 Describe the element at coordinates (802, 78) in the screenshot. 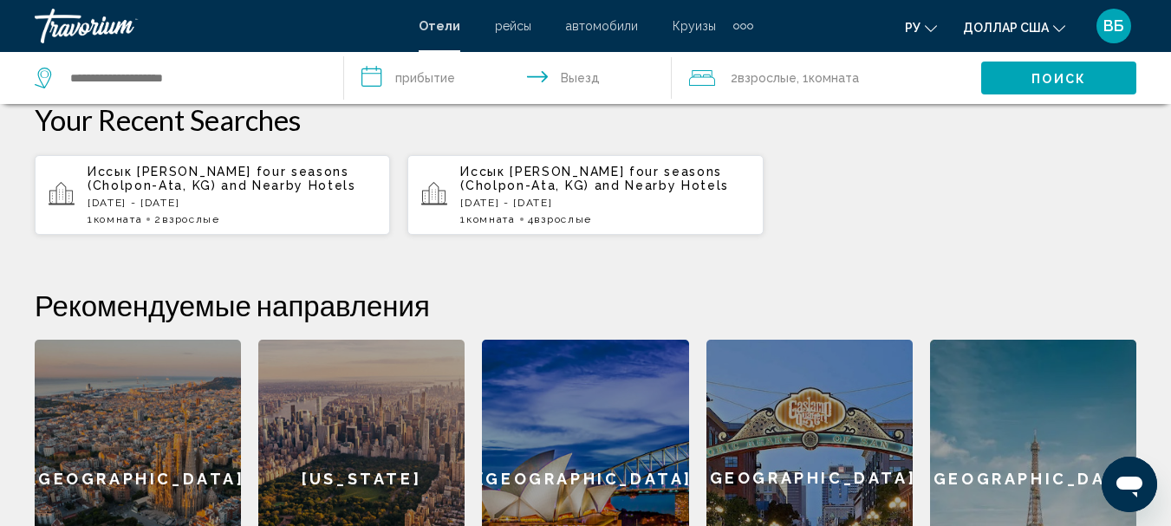

I see `font: , 1` at that location.